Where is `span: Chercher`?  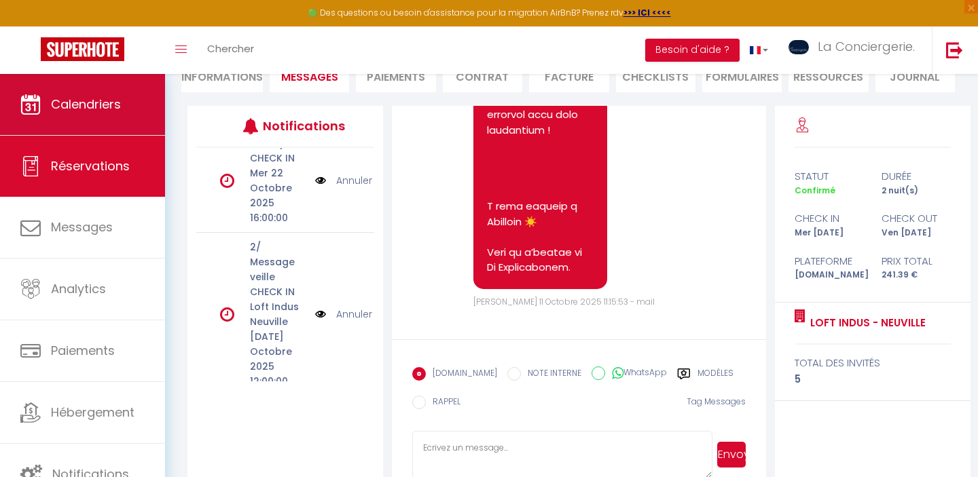
span: Chercher is located at coordinates (230, 48).